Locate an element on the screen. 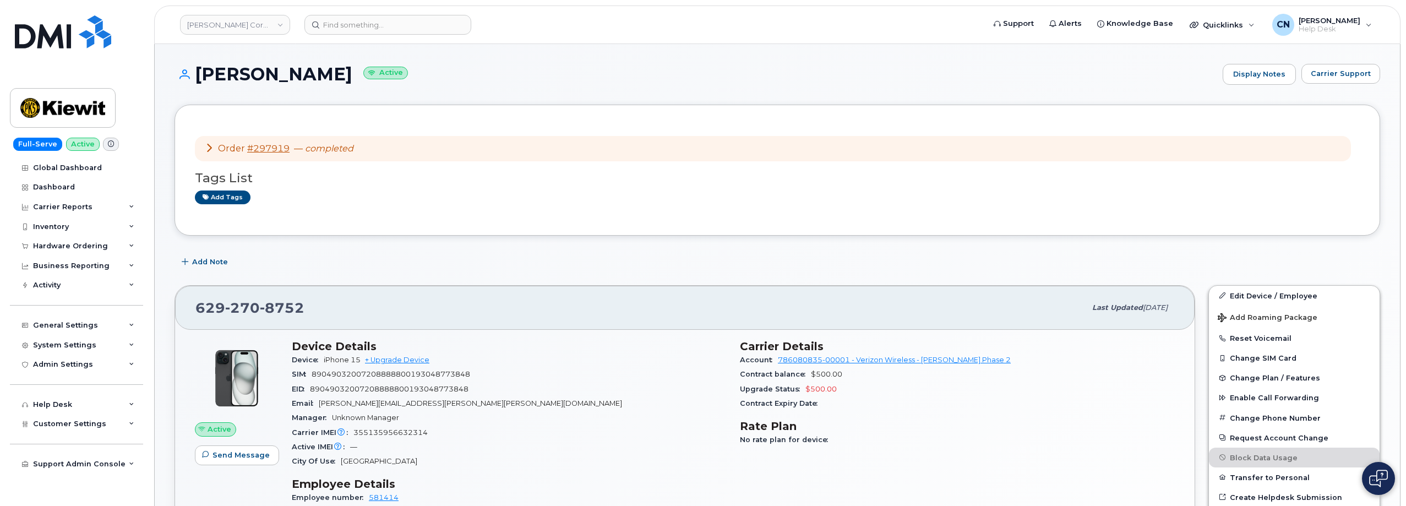 This screenshot has height=506, width=1406. button: Block Data Usage is located at coordinates (1294, 457).